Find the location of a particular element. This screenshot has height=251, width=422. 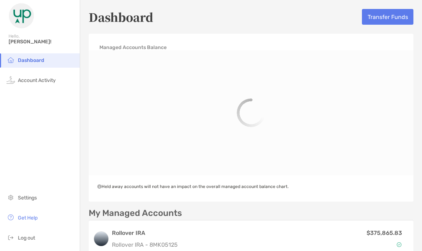

h5: Dashboard is located at coordinates (121, 17).